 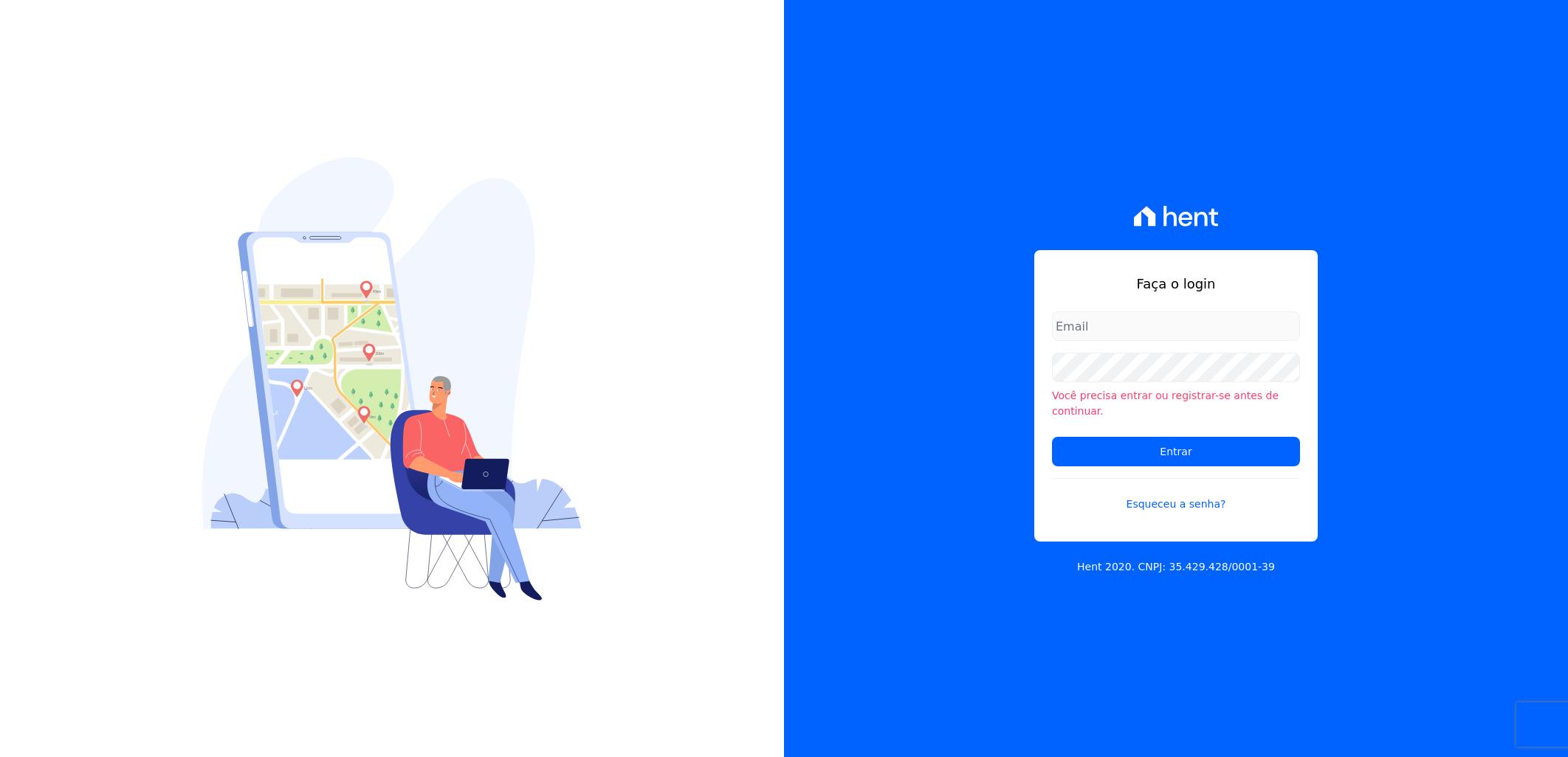 What do you see at coordinates (1176, 495) in the screenshot?
I see `a: Esqueceu a senha?` at bounding box center [1176, 495].